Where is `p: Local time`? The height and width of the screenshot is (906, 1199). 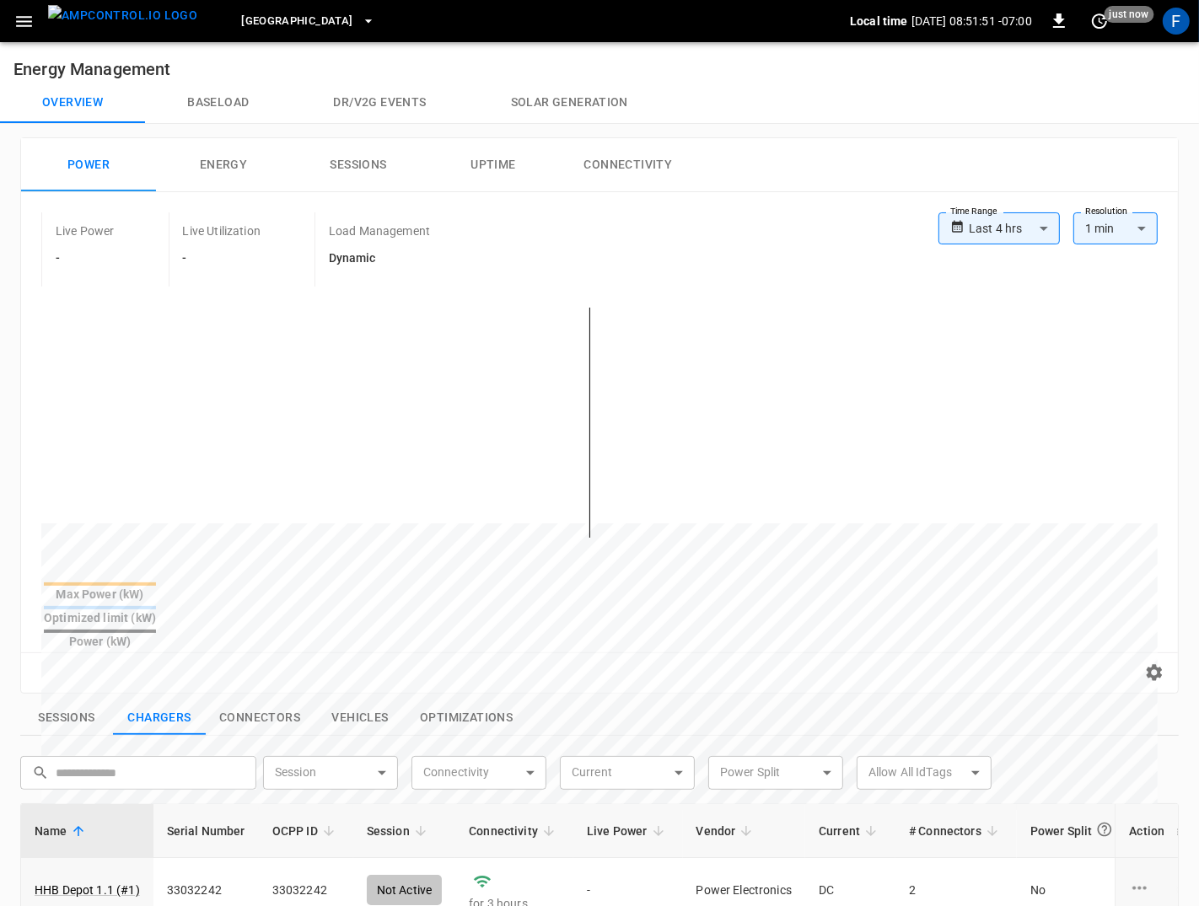
p: Local time is located at coordinates (879, 21).